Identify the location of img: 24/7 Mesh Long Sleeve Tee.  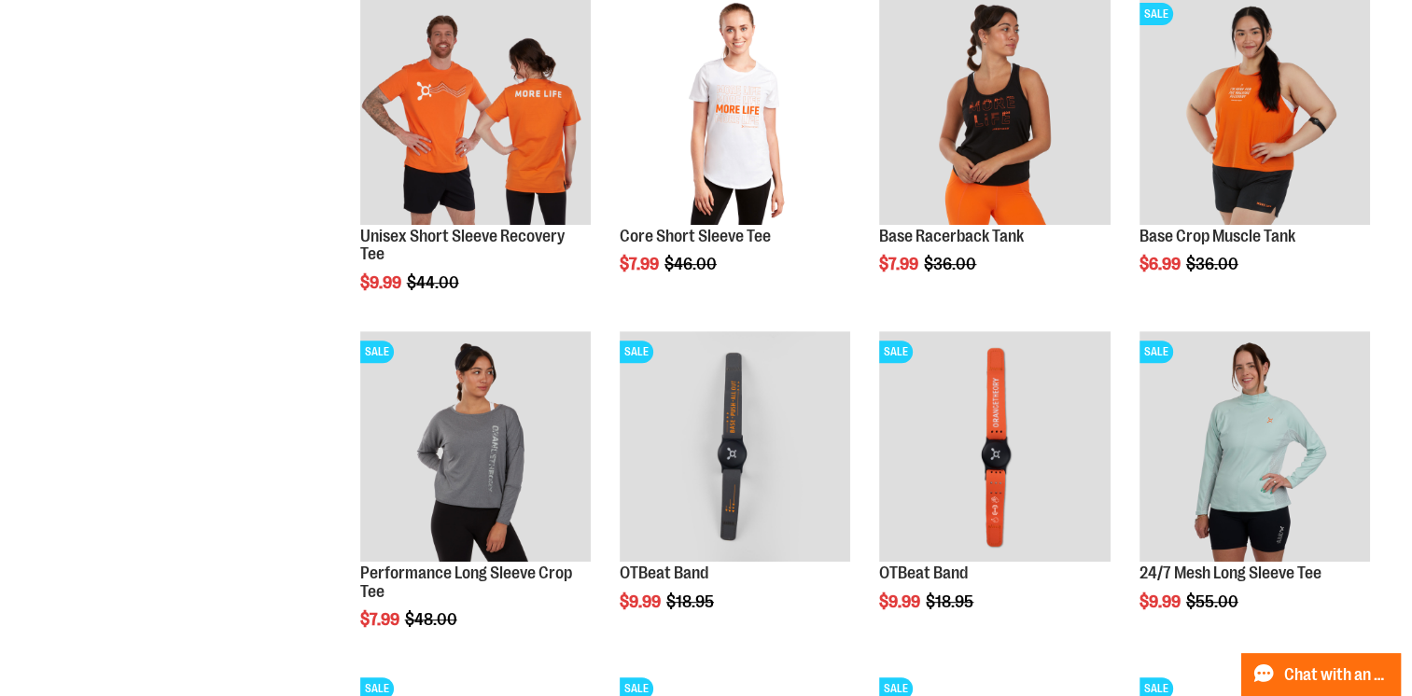
(1255, 446).